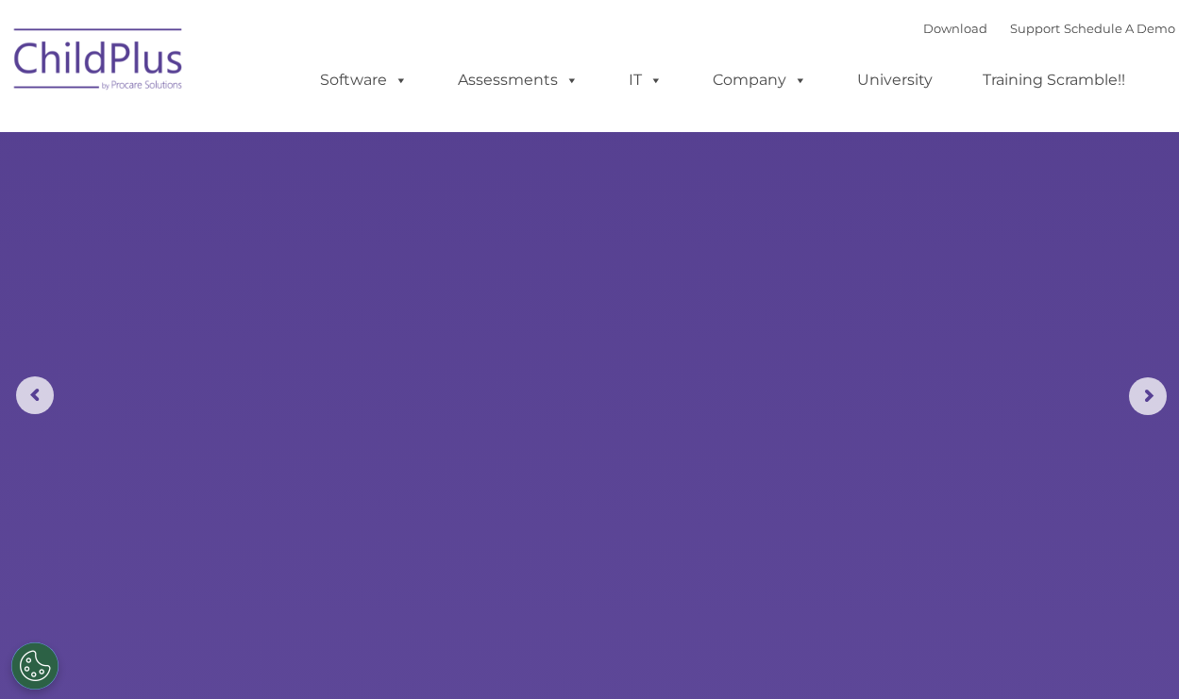 Image resolution: width=1179 pixels, height=699 pixels. What do you see at coordinates (646, 80) in the screenshot?
I see `a: IT` at bounding box center [646, 80].